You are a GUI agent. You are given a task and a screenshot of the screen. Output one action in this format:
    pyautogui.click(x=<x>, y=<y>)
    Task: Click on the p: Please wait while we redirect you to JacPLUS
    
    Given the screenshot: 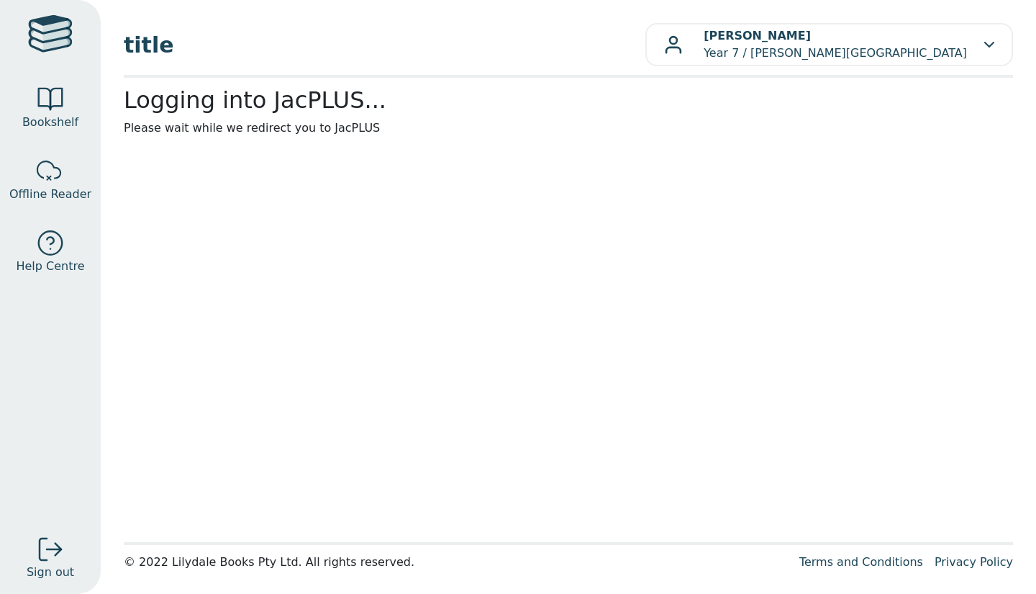 What is the action you would take?
    pyautogui.click(x=569, y=128)
    